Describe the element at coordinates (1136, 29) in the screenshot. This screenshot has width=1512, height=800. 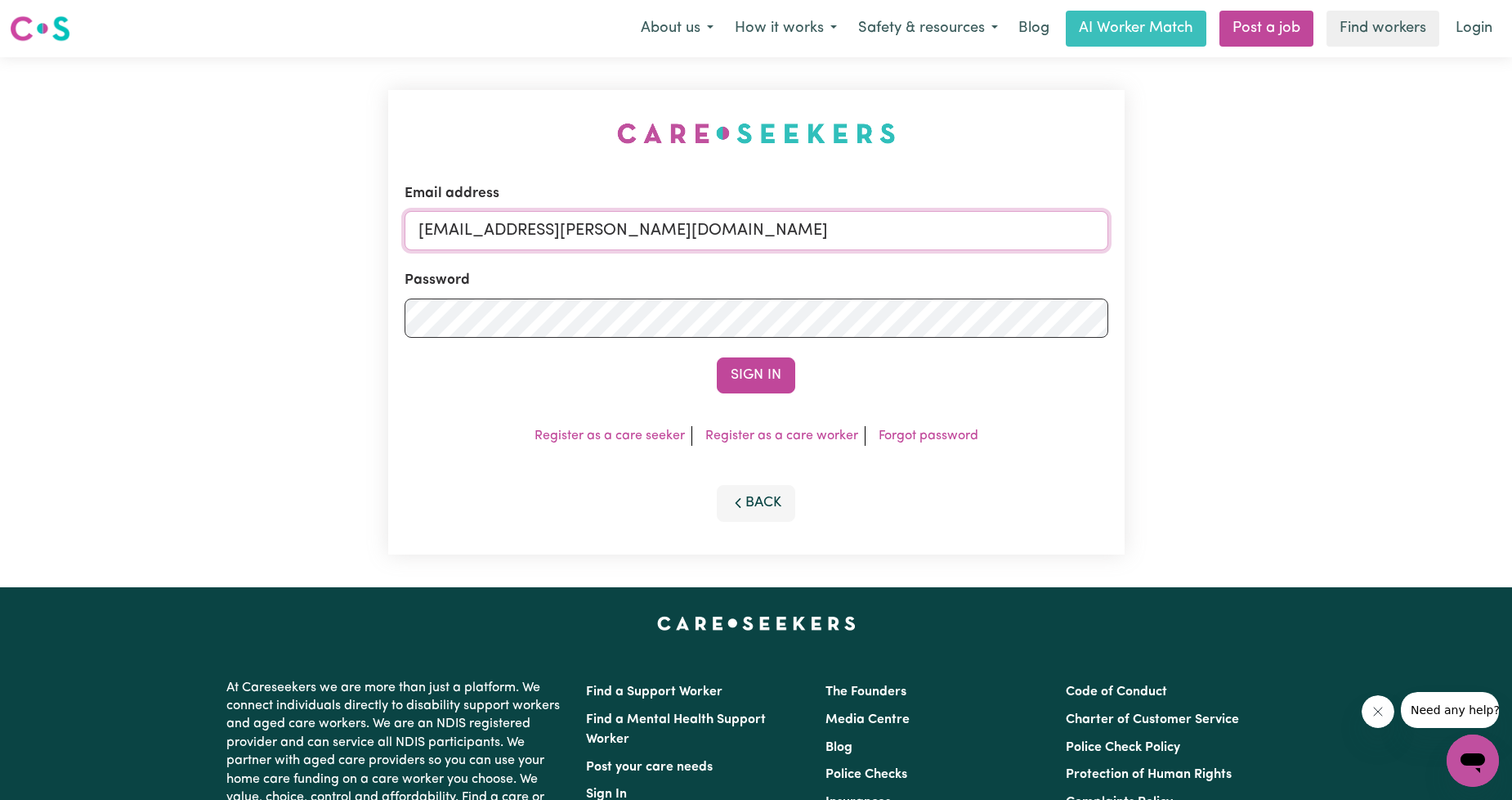
I see `a: AI Worker Match` at that location.